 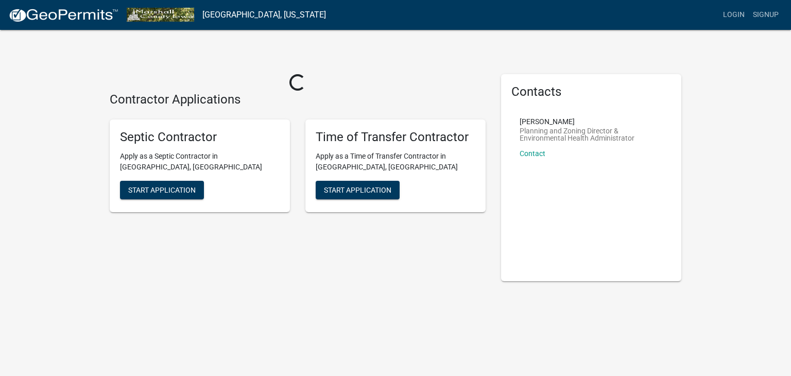 I want to click on a: Login, so click(x=734, y=15).